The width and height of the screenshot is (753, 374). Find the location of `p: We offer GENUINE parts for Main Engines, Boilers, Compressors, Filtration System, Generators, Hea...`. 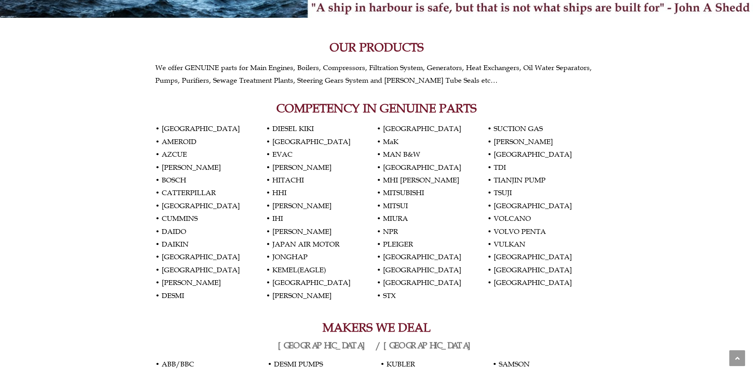

p: We offer GENUINE parts for Main Engines, Boilers, Compressors, Filtration System, Generators, Hea... is located at coordinates (377, 74).